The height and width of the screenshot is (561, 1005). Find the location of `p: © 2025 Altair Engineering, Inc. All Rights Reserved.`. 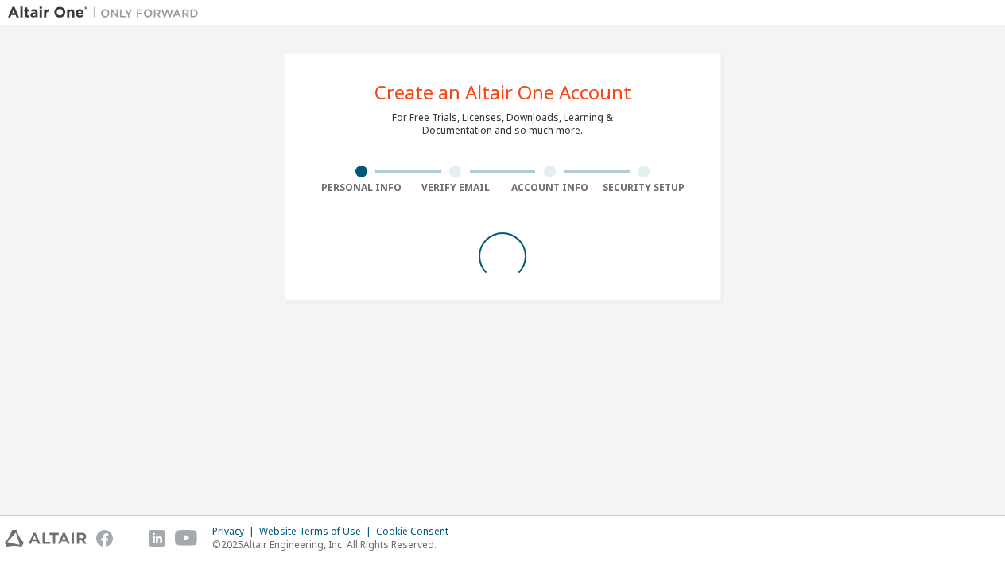

p: © 2025 Altair Engineering, Inc. All Rights Reserved. is located at coordinates (335, 544).